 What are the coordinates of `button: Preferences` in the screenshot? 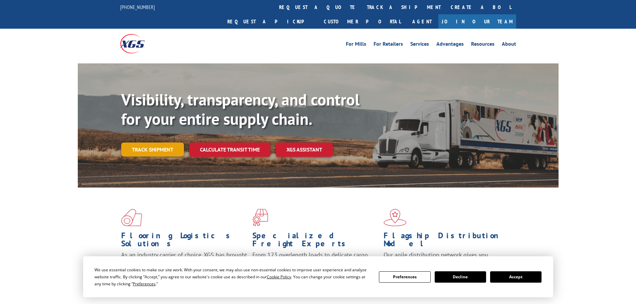 It's located at (404, 277).